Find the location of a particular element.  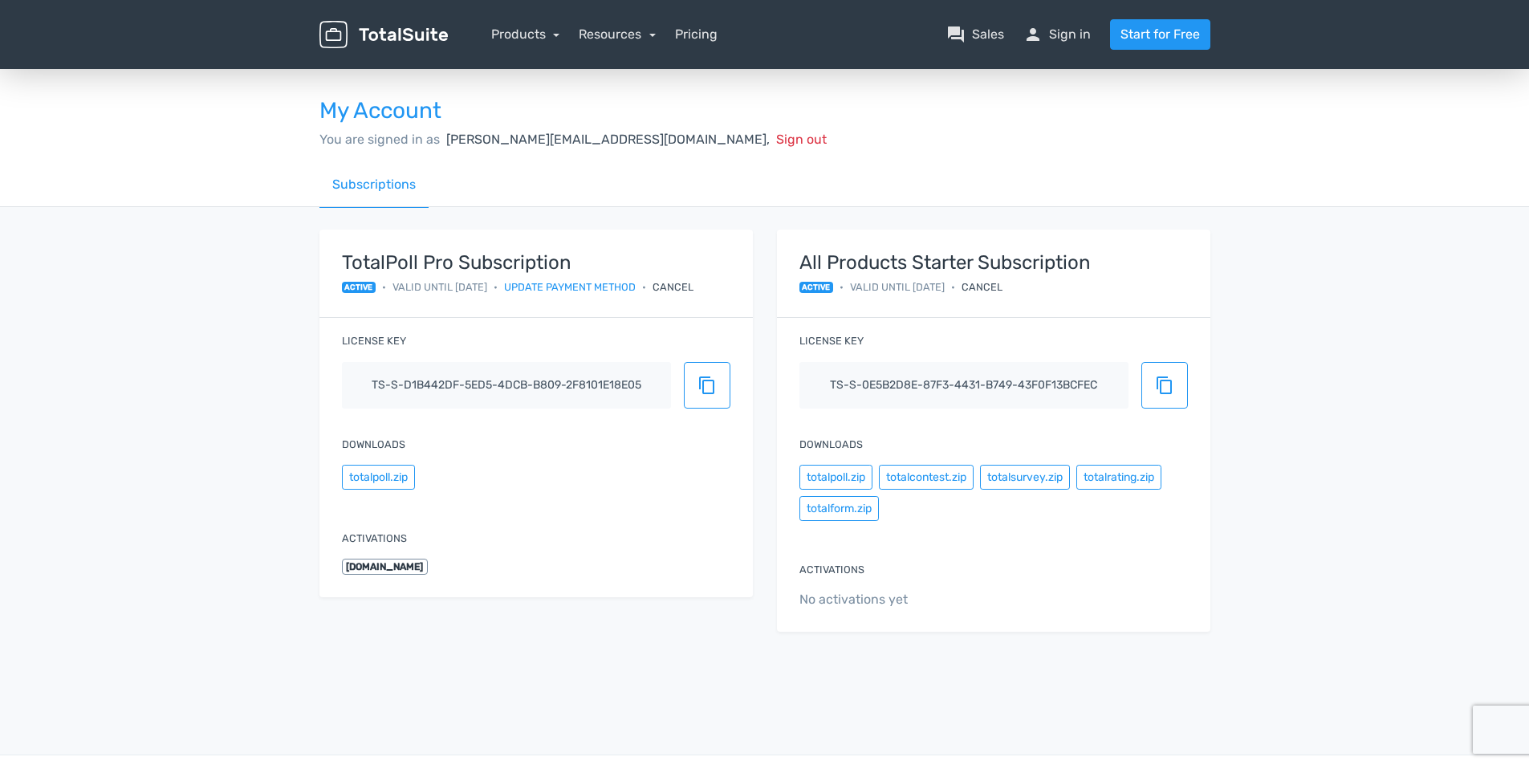

a: Subscriptions is located at coordinates (374, 185).